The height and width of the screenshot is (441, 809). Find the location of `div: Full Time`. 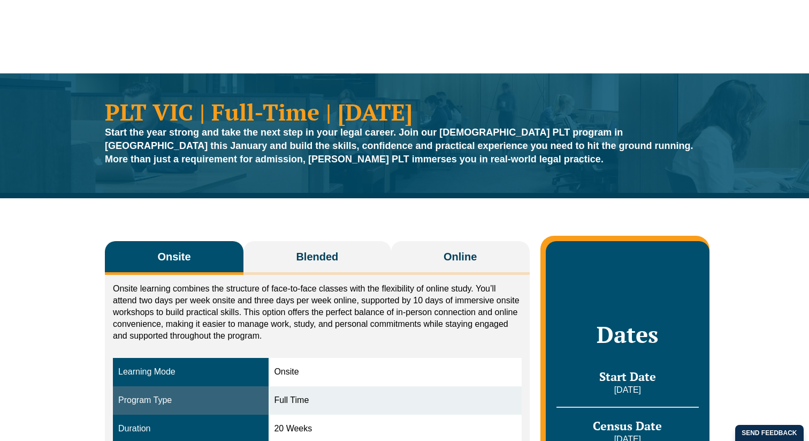

div: Full Time is located at coordinates (395, 400).